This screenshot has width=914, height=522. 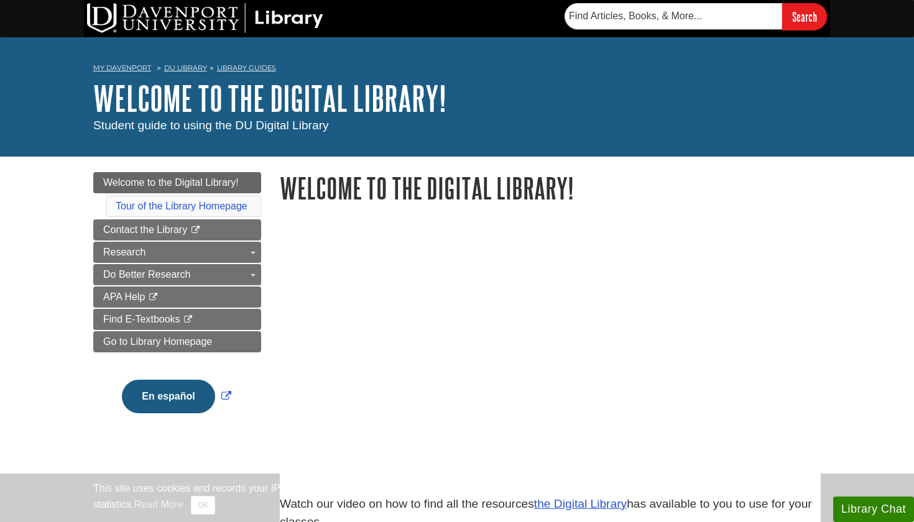 I want to click on a: APA Help, so click(x=177, y=297).